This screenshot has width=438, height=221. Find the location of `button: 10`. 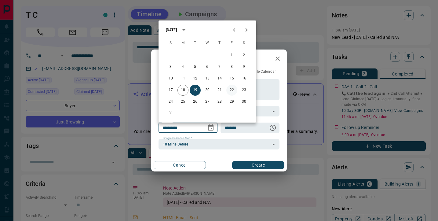

button: 10 is located at coordinates (171, 79).